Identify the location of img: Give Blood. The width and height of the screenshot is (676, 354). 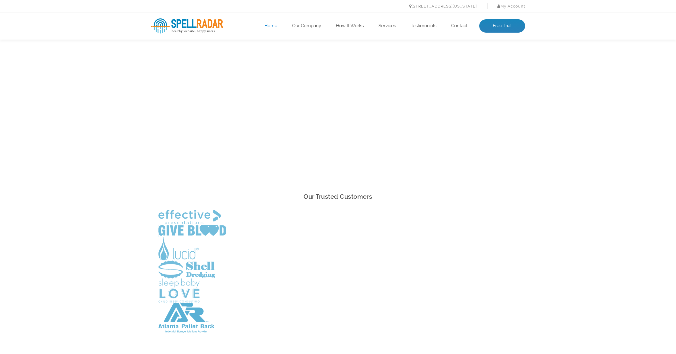
(192, 231).